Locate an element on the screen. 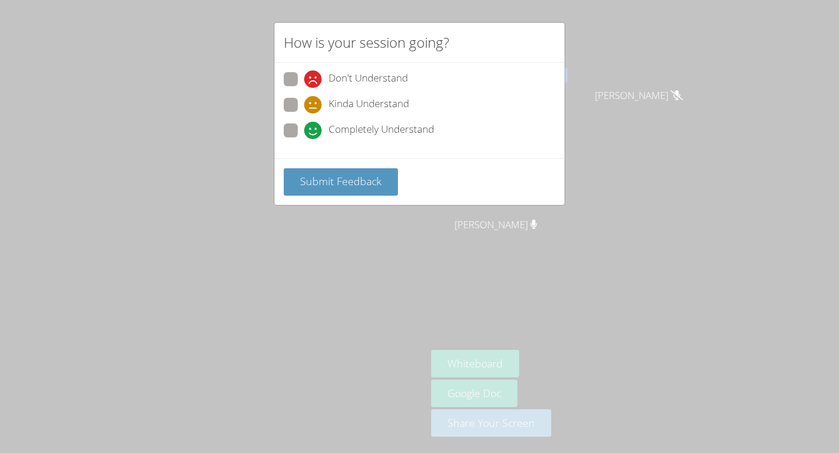  span: Don't Understand is located at coordinates (368, 79).